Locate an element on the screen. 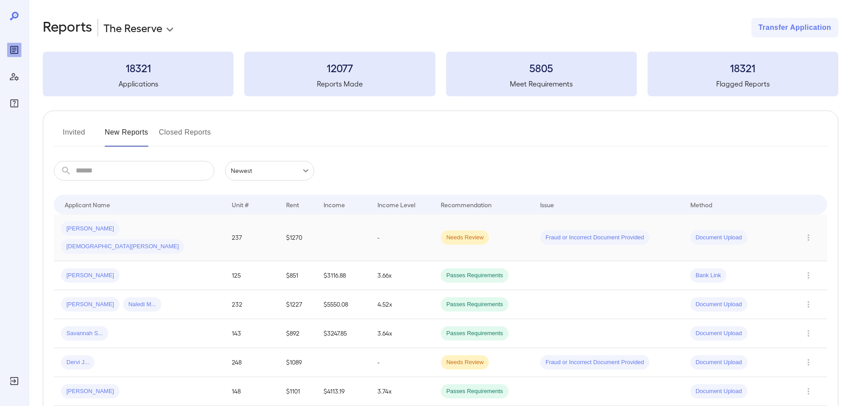 This screenshot has height=406, width=849. button: Invited is located at coordinates (74, 136).